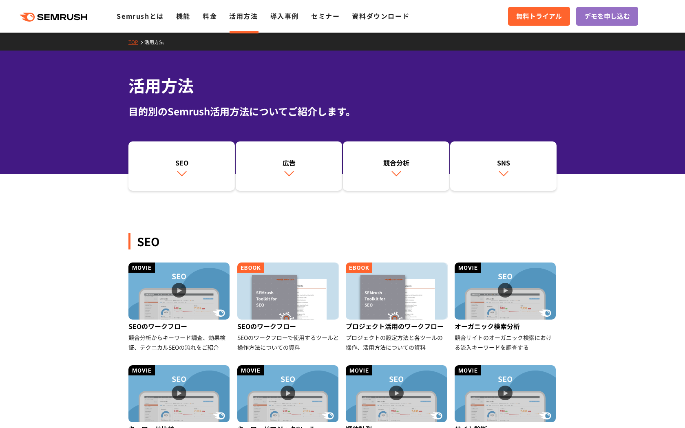 The height and width of the screenshot is (428, 685). Describe the element at coordinates (396, 326) in the screenshot. I see `div: プロジェクト活用のワークフロー` at that location.